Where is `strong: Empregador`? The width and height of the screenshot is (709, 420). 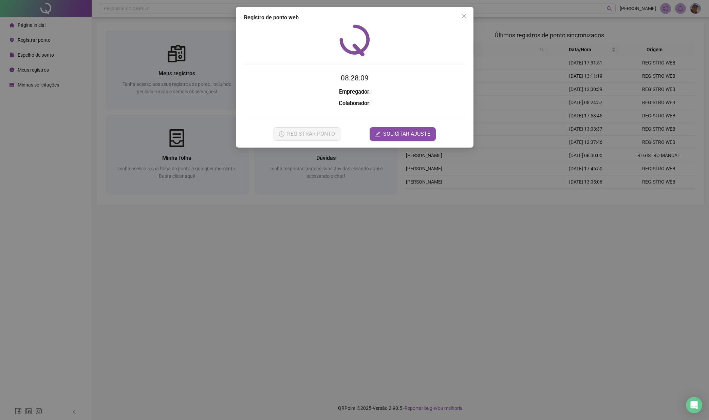
strong: Empregador is located at coordinates (353, 92).